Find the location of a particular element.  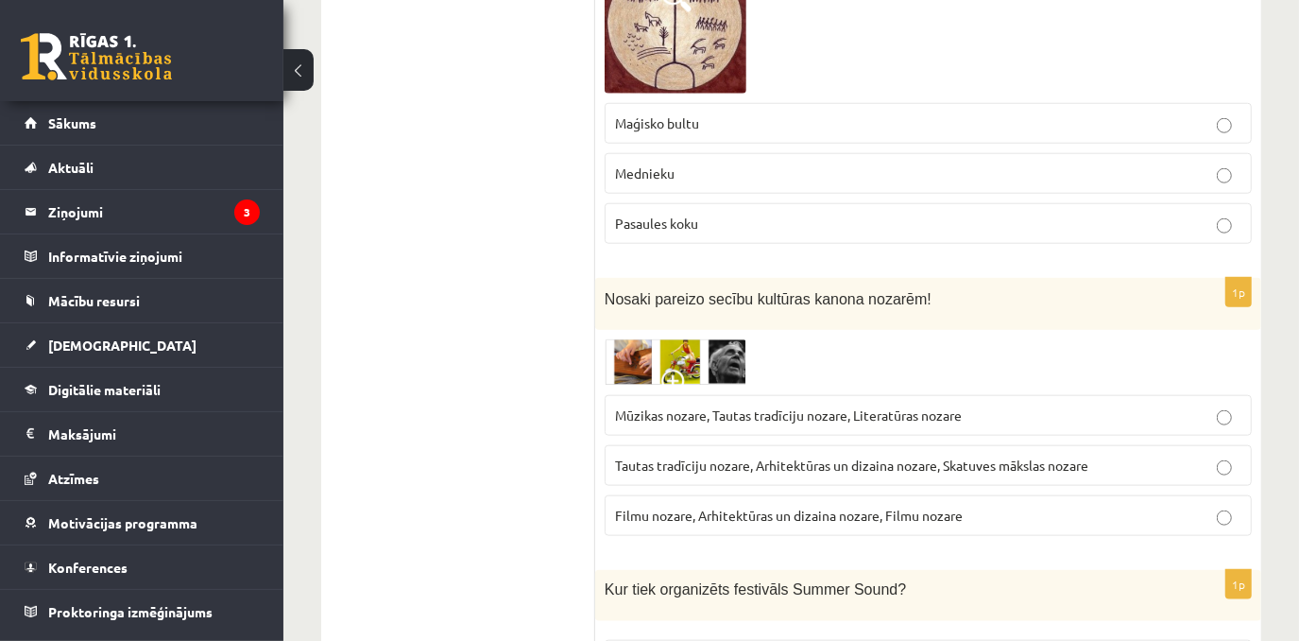

span: Tautas tradīciju nozare, Arhitektūras un dizaina nozare, Skatuves mākslas nozare is located at coordinates (851, 465).